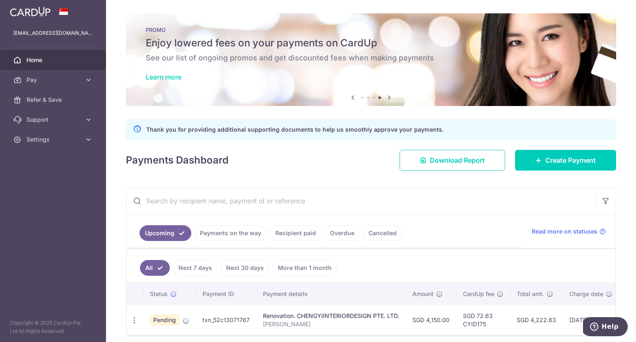 The height and width of the screenshot is (342, 636). I want to click on p: PROMO, so click(371, 30).